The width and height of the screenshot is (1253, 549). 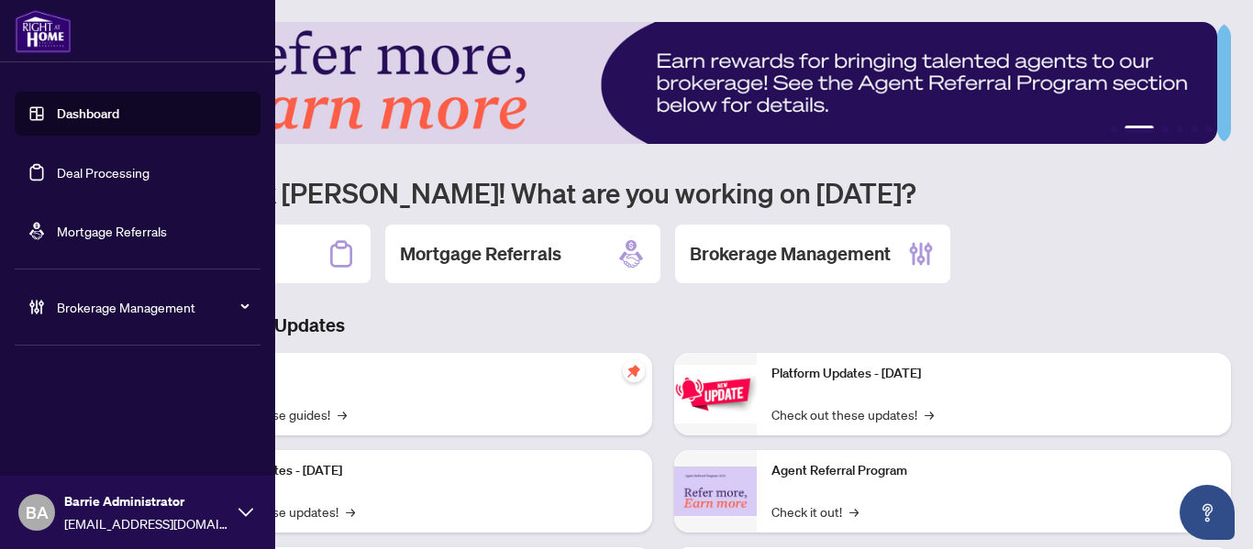 I want to click on button: 6, so click(x=1209, y=129).